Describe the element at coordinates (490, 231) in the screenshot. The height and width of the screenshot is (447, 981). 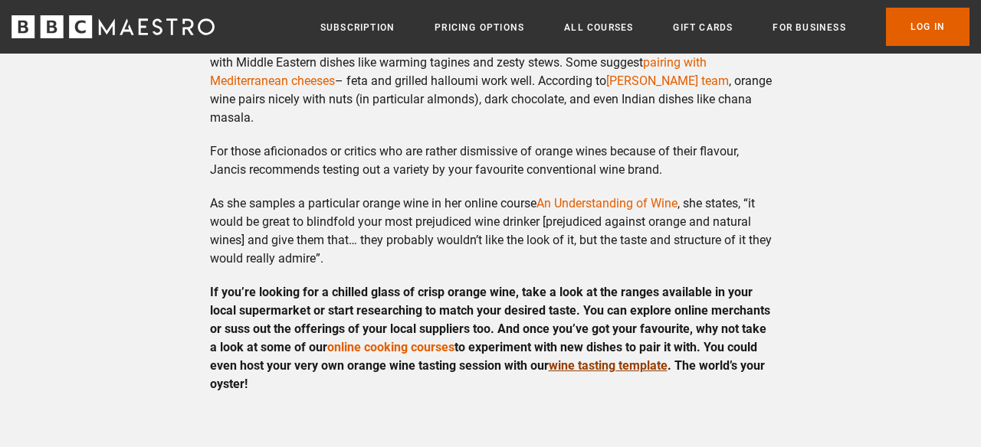
I see `p: As she samples a particular orange wine in her online course , she states, “it would be great to ...` at that location.